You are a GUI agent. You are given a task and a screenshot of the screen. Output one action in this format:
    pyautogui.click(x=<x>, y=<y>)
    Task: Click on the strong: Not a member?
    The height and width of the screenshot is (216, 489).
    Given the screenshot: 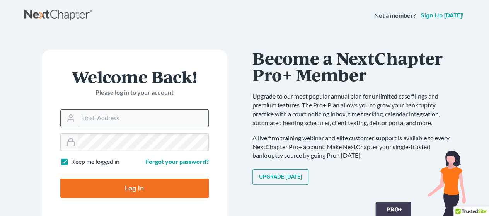 What is the action you would take?
    pyautogui.click(x=395, y=15)
    